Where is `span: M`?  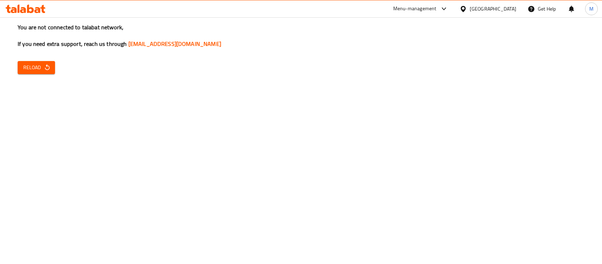
span: M is located at coordinates (591, 9).